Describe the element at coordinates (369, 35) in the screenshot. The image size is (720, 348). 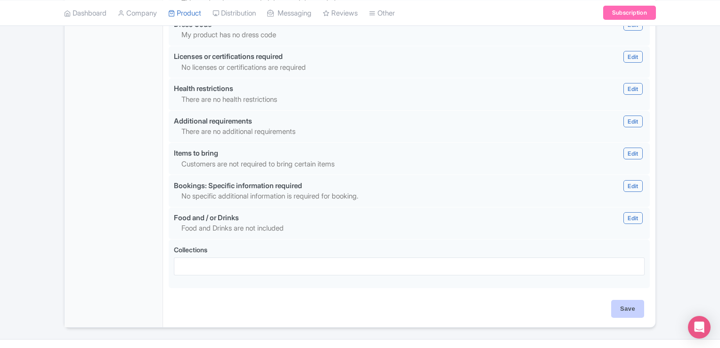
I see `p: My product has no dress code` at that location.